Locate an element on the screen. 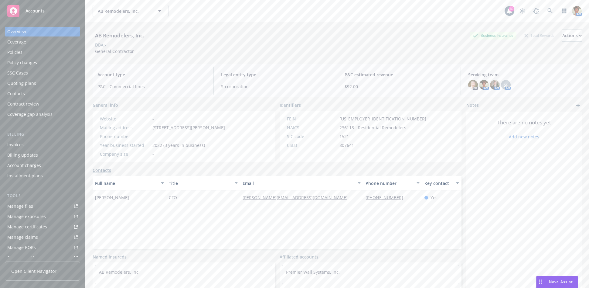 This screenshot has height=288, width=589. span: Servicing team is located at coordinates (523, 74).